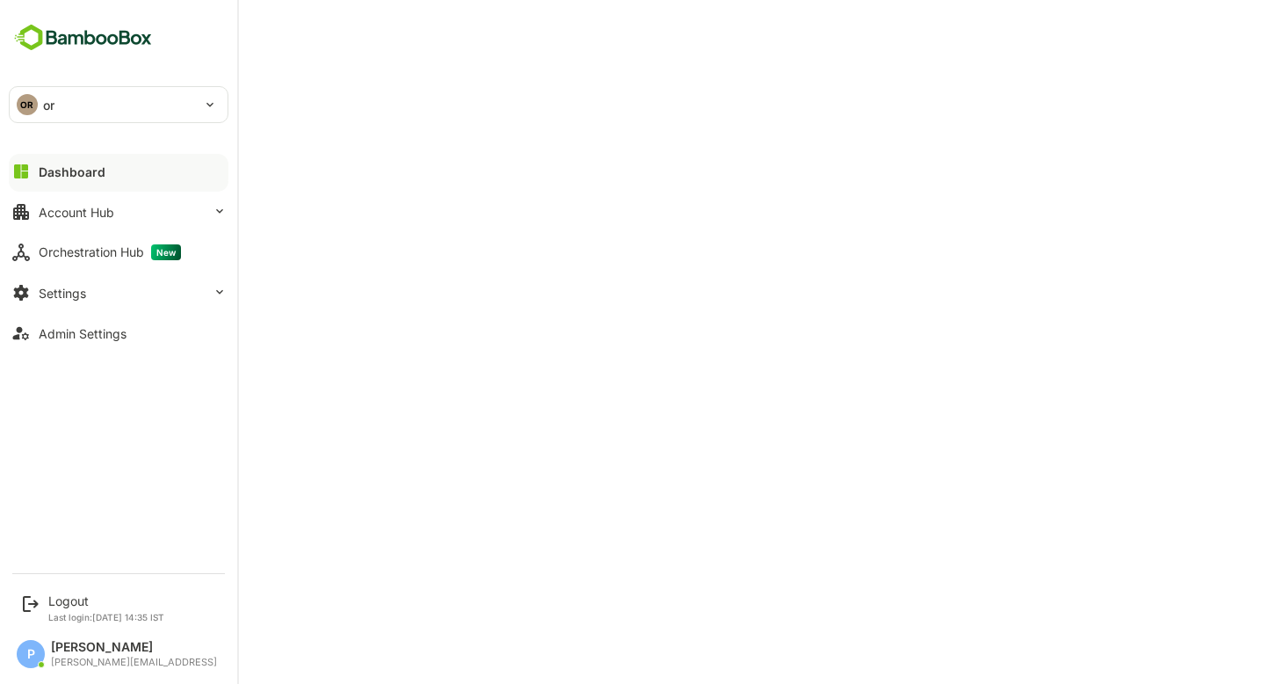 The image size is (1265, 684). Describe the element at coordinates (166, 252) in the screenshot. I see `span: New` at that location.